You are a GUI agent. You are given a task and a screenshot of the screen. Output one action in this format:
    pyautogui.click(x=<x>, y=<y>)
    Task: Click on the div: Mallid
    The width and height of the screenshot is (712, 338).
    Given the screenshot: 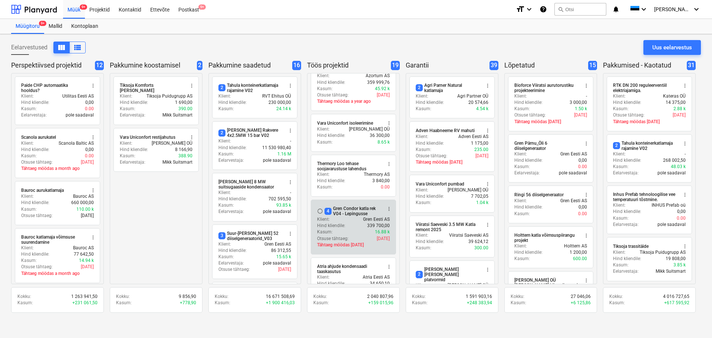 What is the action you would take?
    pyautogui.click(x=55, y=26)
    